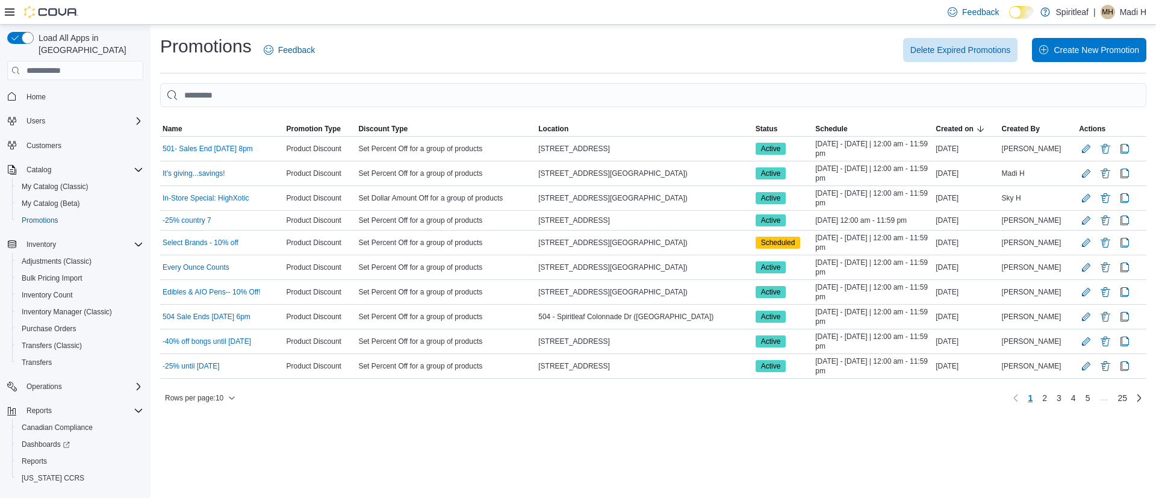 This screenshot has height=498, width=1156. What do you see at coordinates (320, 129) in the screenshot?
I see `button: Promotion Type` at bounding box center [320, 129].